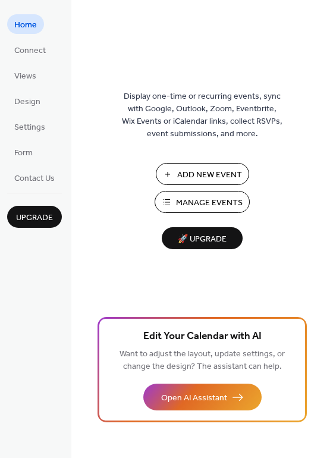 This screenshot has width=333, height=458. What do you see at coordinates (30, 126) in the screenshot?
I see `a: Settings` at bounding box center [30, 126].